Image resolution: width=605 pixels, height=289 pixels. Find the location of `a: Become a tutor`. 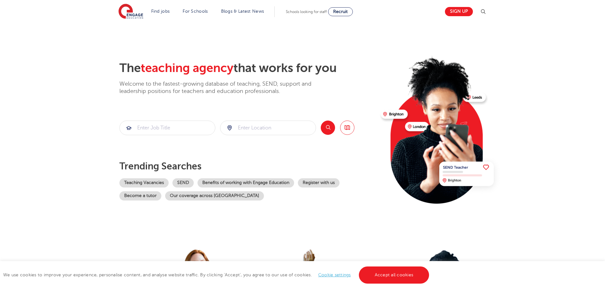

a: Become a tutor is located at coordinates (140, 196).